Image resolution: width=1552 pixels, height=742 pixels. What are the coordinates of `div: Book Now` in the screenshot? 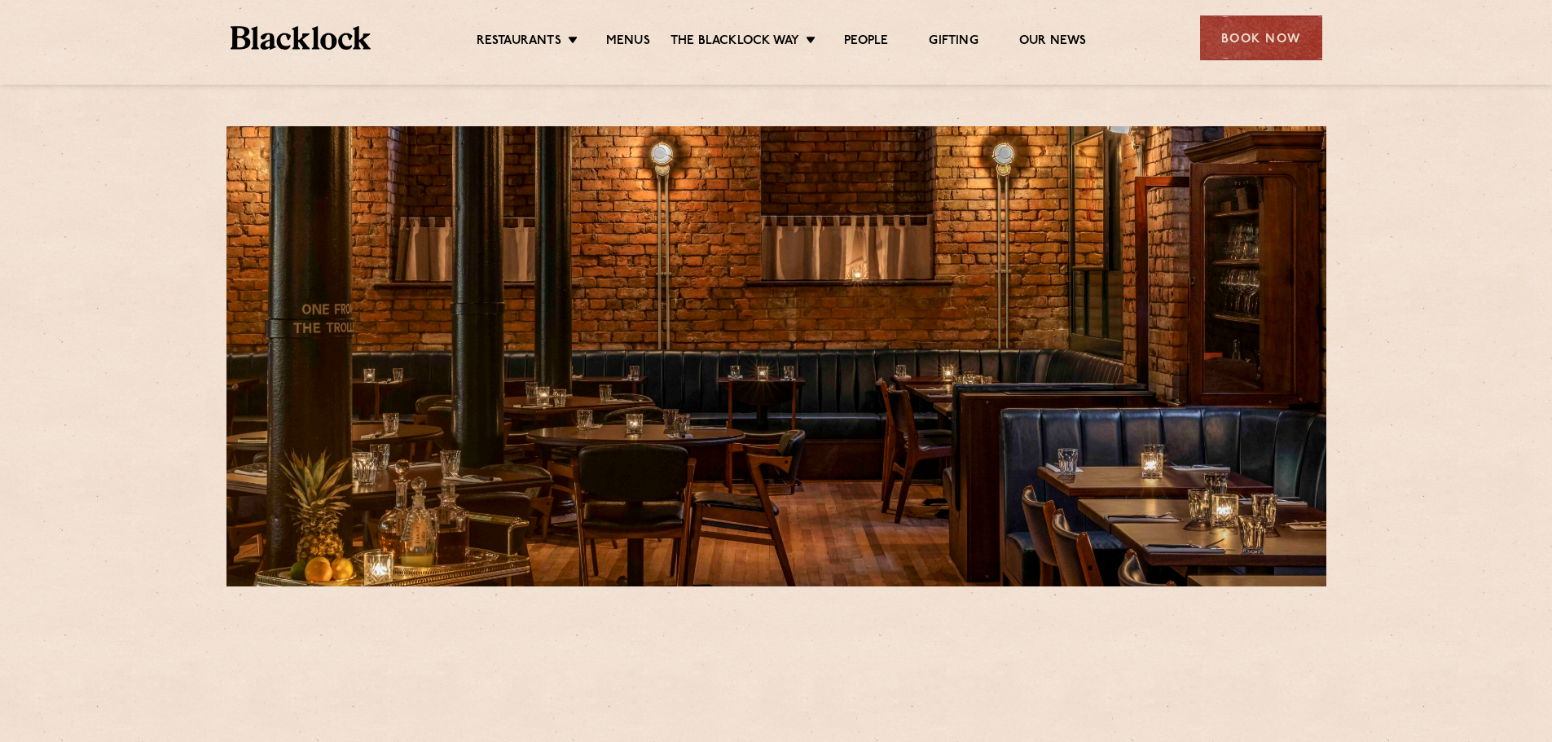 It's located at (1261, 37).